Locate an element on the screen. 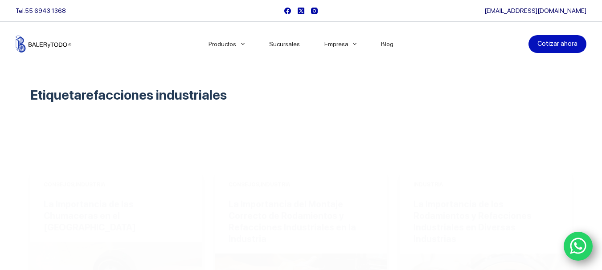  h1: refacciones industriales is located at coordinates (301, 95).